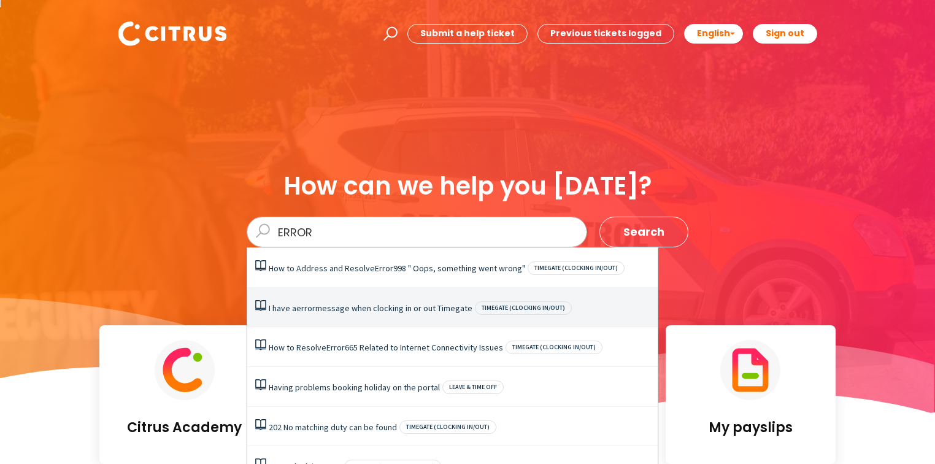  What do you see at coordinates (785, 33) in the screenshot?
I see `a: Sign out` at bounding box center [785, 33].